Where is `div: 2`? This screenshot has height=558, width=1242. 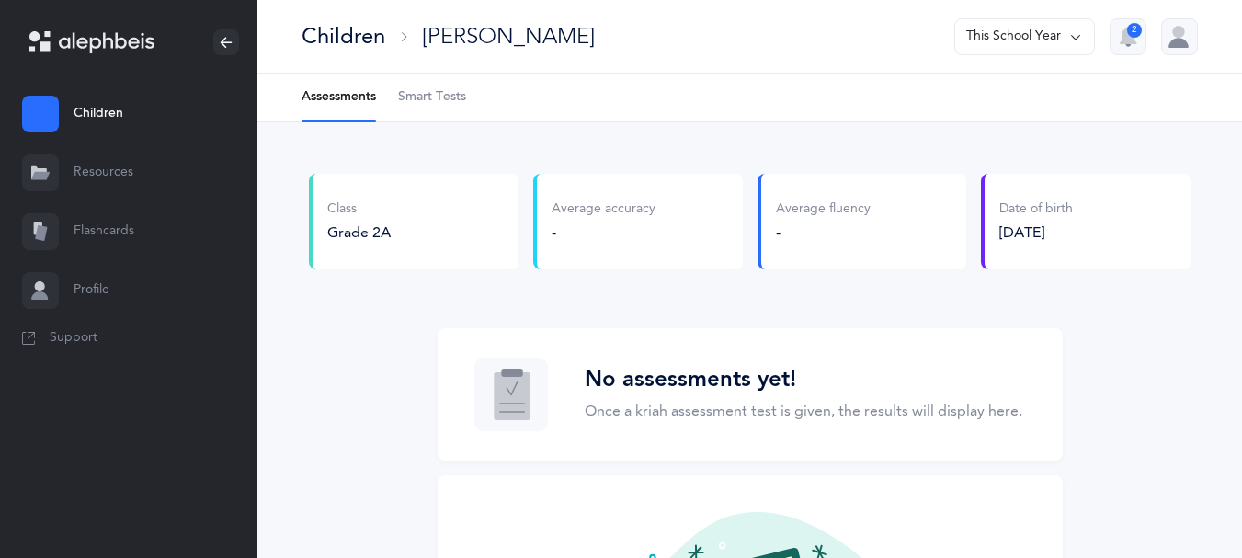 div: 2 is located at coordinates (1134, 30).